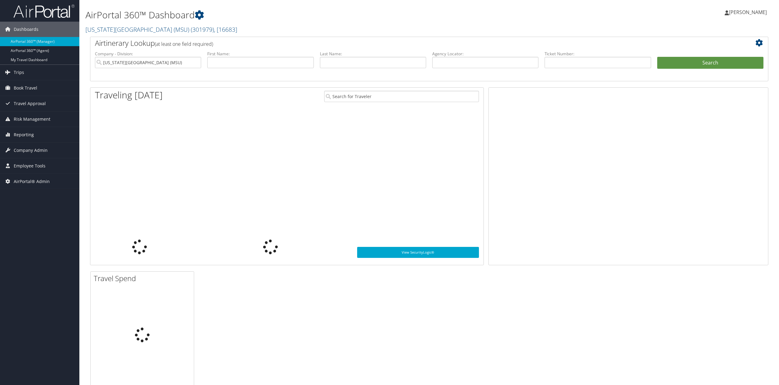  What do you see at coordinates (26, 29) in the screenshot?
I see `span: Dashboards` at bounding box center [26, 29].